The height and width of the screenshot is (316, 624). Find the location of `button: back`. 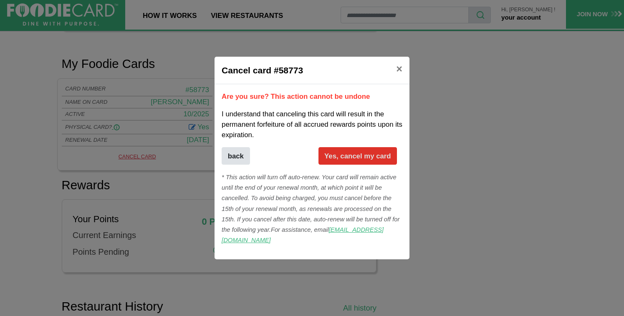

button: back is located at coordinates (235, 156).